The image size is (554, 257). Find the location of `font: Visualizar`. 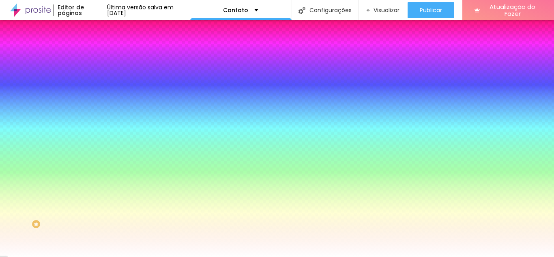

font: Visualizar is located at coordinates (387, 10).